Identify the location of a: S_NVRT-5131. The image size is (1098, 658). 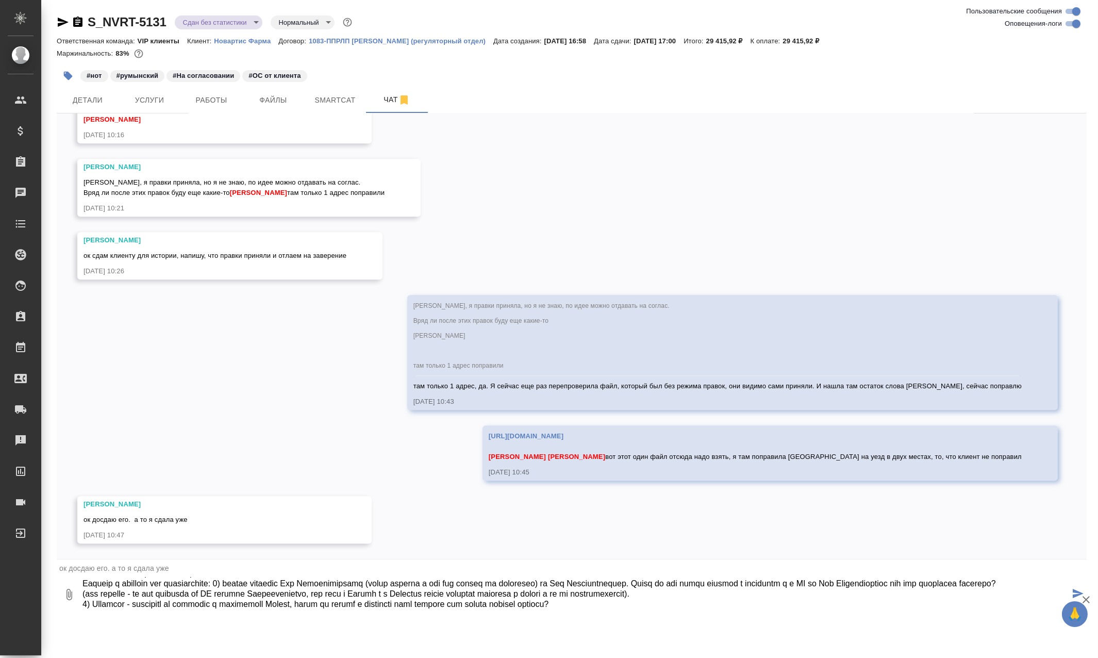
(127, 22).